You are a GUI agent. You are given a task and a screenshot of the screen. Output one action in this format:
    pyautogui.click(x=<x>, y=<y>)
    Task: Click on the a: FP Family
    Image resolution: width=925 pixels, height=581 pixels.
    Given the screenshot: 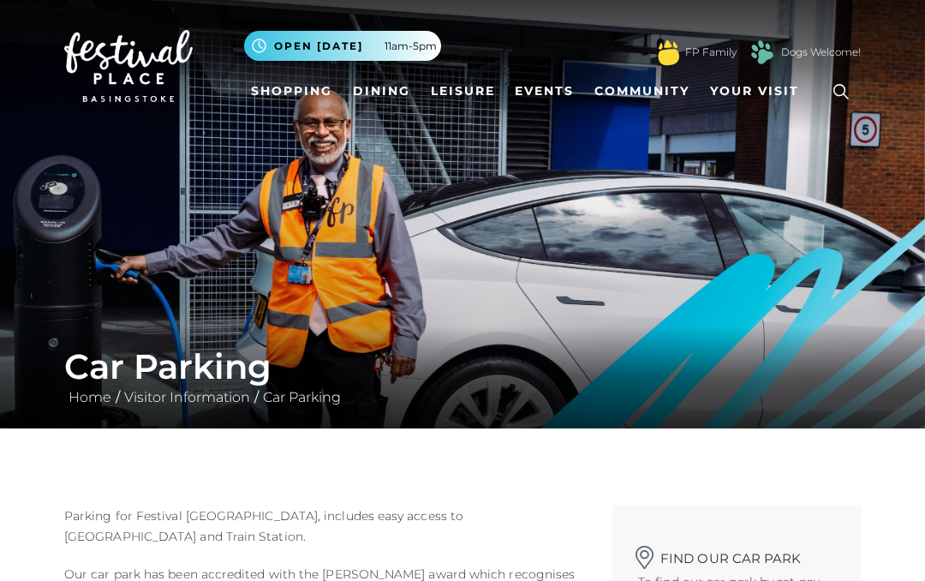 What is the action you would take?
    pyautogui.click(x=711, y=52)
    